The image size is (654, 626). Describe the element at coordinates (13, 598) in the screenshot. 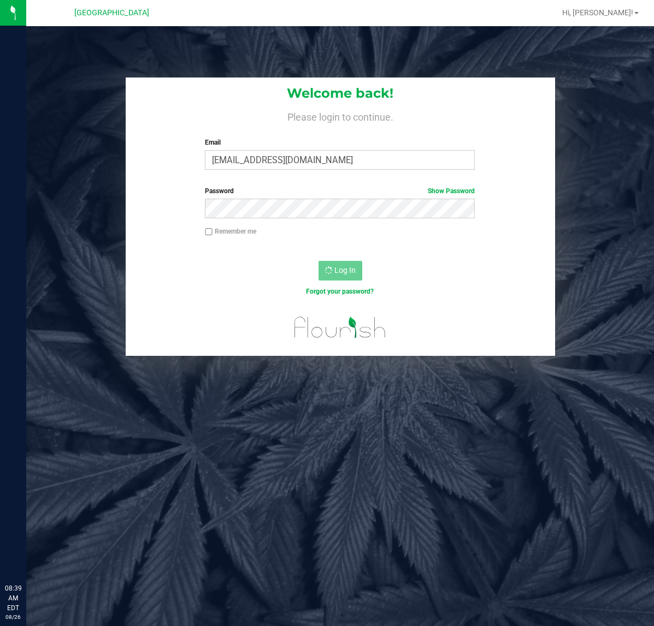

I see `p: 08:39 AM EDT` at that location.